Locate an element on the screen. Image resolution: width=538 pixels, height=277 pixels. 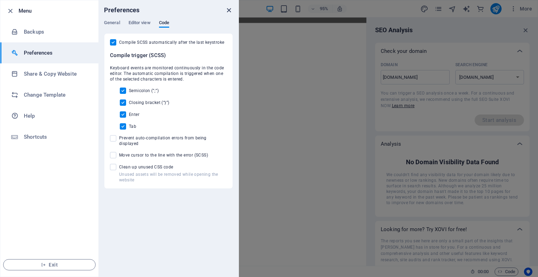
span: Prevent auto-compilation errors from being displayed is located at coordinates (173, 141).